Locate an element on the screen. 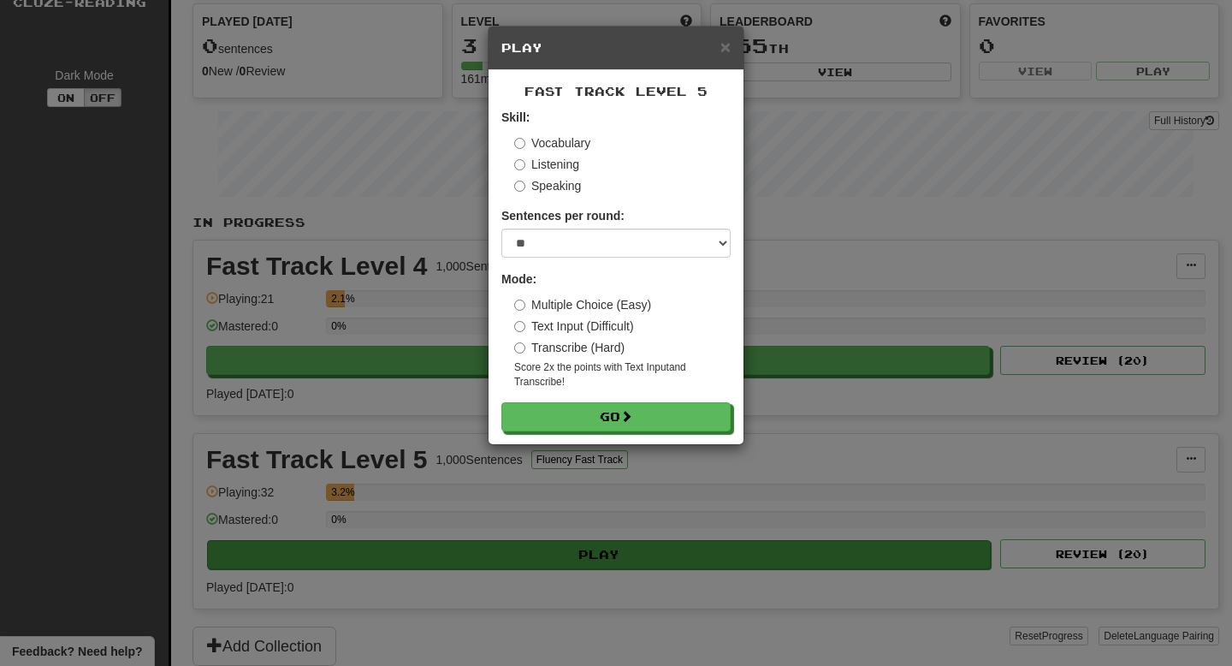 The width and height of the screenshot is (1232, 666). strong: Skill: is located at coordinates (515, 117).